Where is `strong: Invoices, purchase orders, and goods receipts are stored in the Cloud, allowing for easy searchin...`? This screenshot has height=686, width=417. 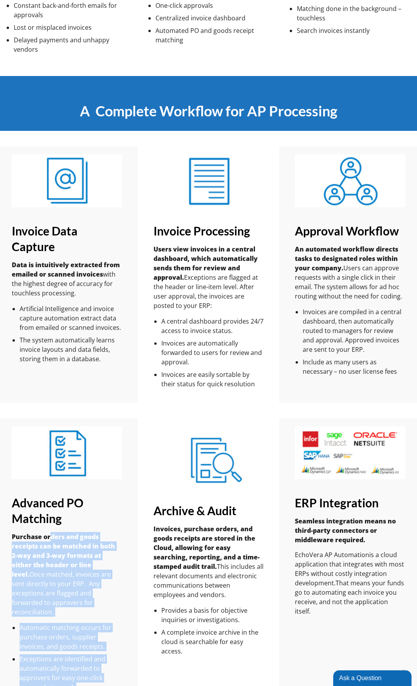 strong: Invoices, purchase orders, and goods receipts are stored in the Cloud, allowing for easy searchin... is located at coordinates (206, 547).